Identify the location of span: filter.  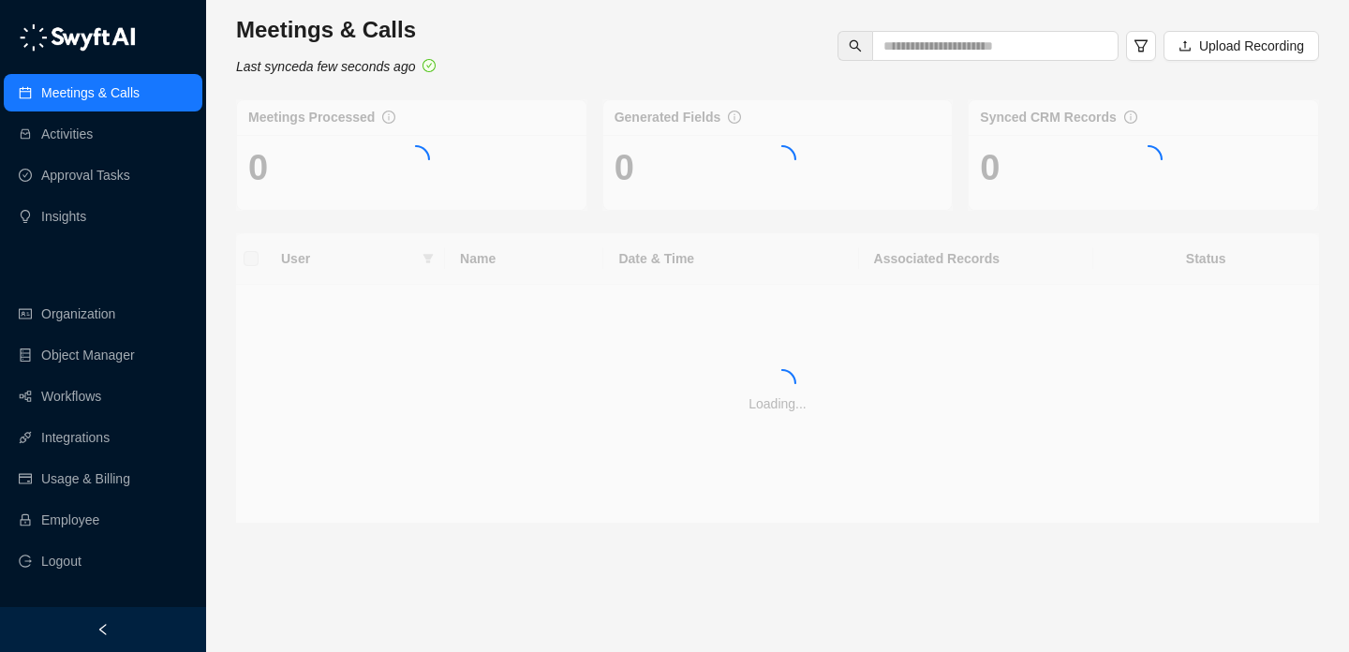
(1141, 46).